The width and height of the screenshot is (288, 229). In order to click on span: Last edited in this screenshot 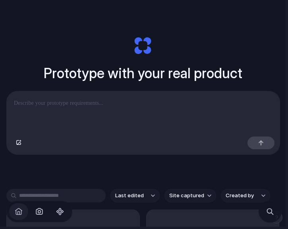, I will do `click(129, 196)`.